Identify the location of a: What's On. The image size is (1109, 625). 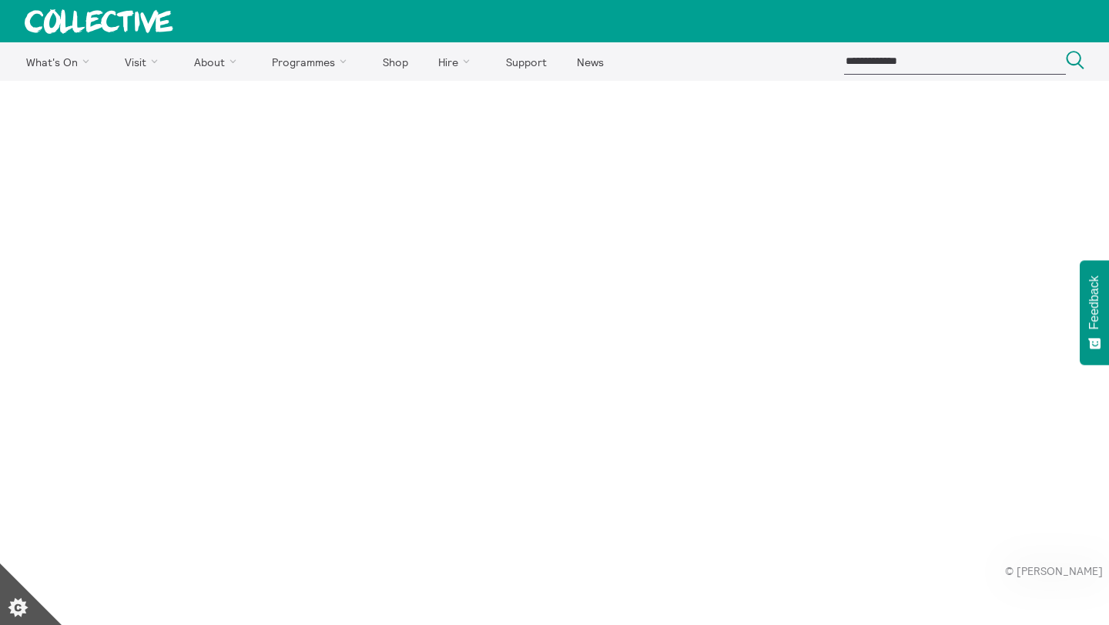
(60, 62).